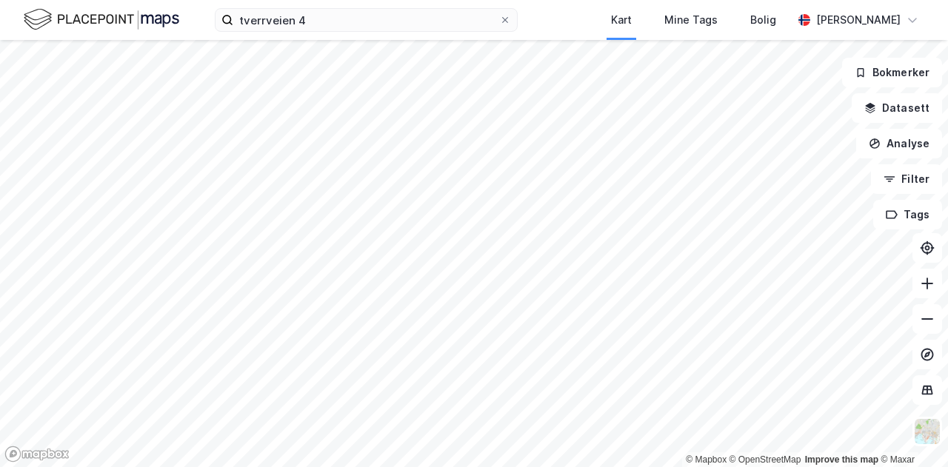  I want to click on div: Mine Tags, so click(691, 20).